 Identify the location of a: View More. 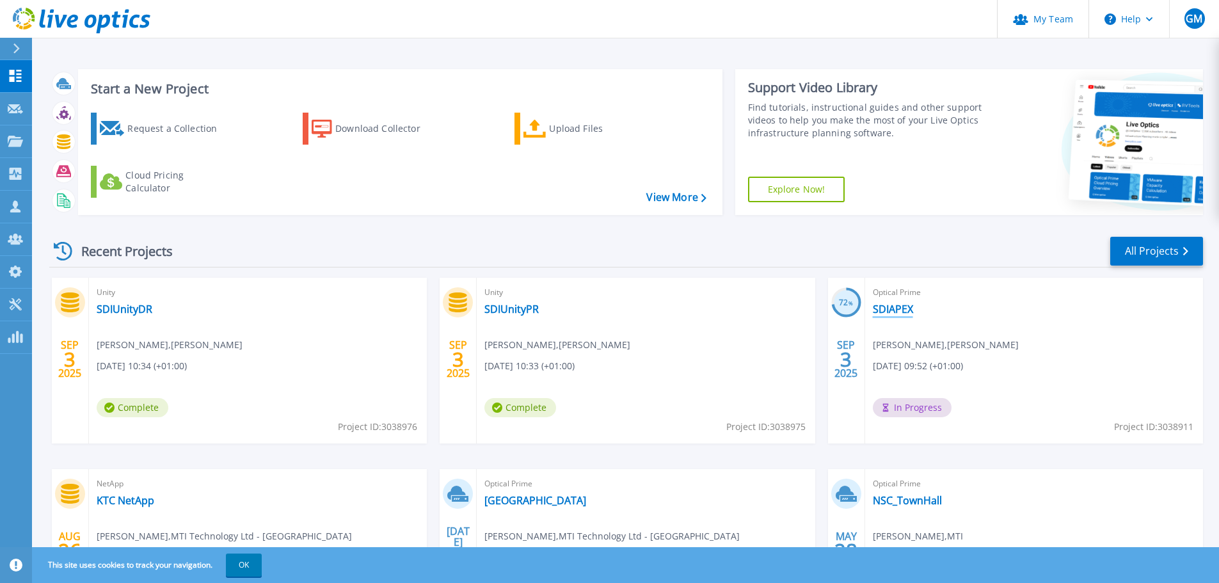
(676, 197).